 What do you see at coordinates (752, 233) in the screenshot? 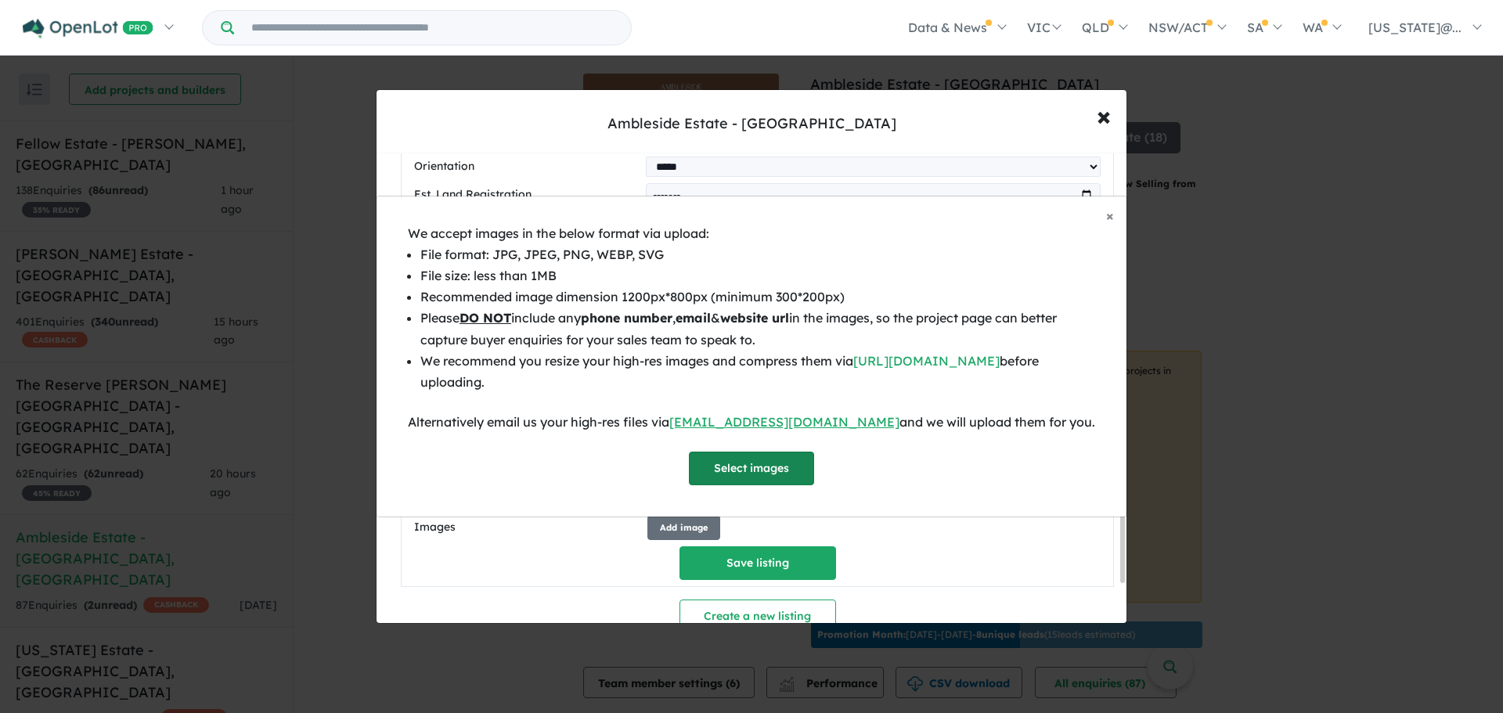
I see `div: We accept images in the below format via upload:` at bounding box center [752, 233].